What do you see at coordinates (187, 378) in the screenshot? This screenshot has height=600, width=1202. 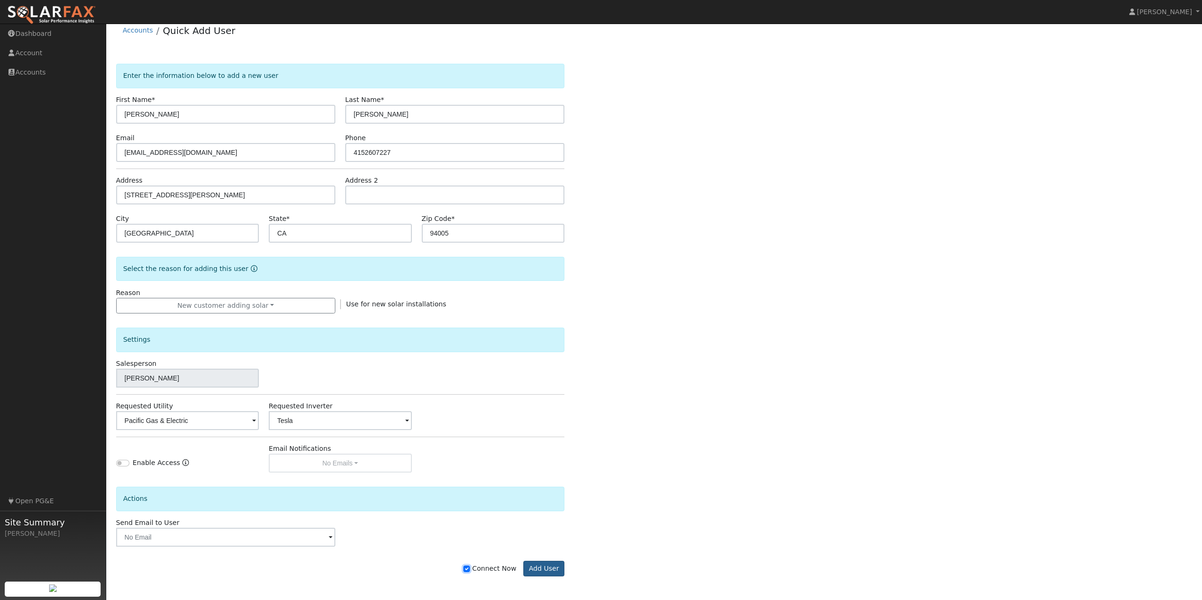 I see `input: Select a User` at bounding box center [187, 378].